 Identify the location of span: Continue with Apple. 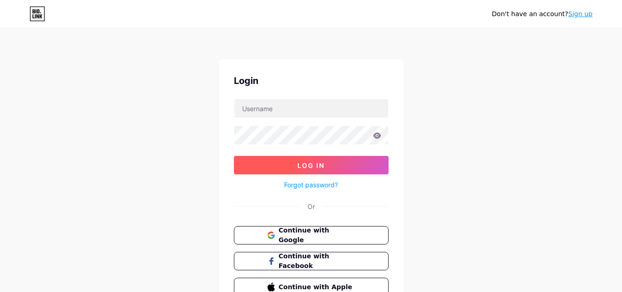
(316, 286).